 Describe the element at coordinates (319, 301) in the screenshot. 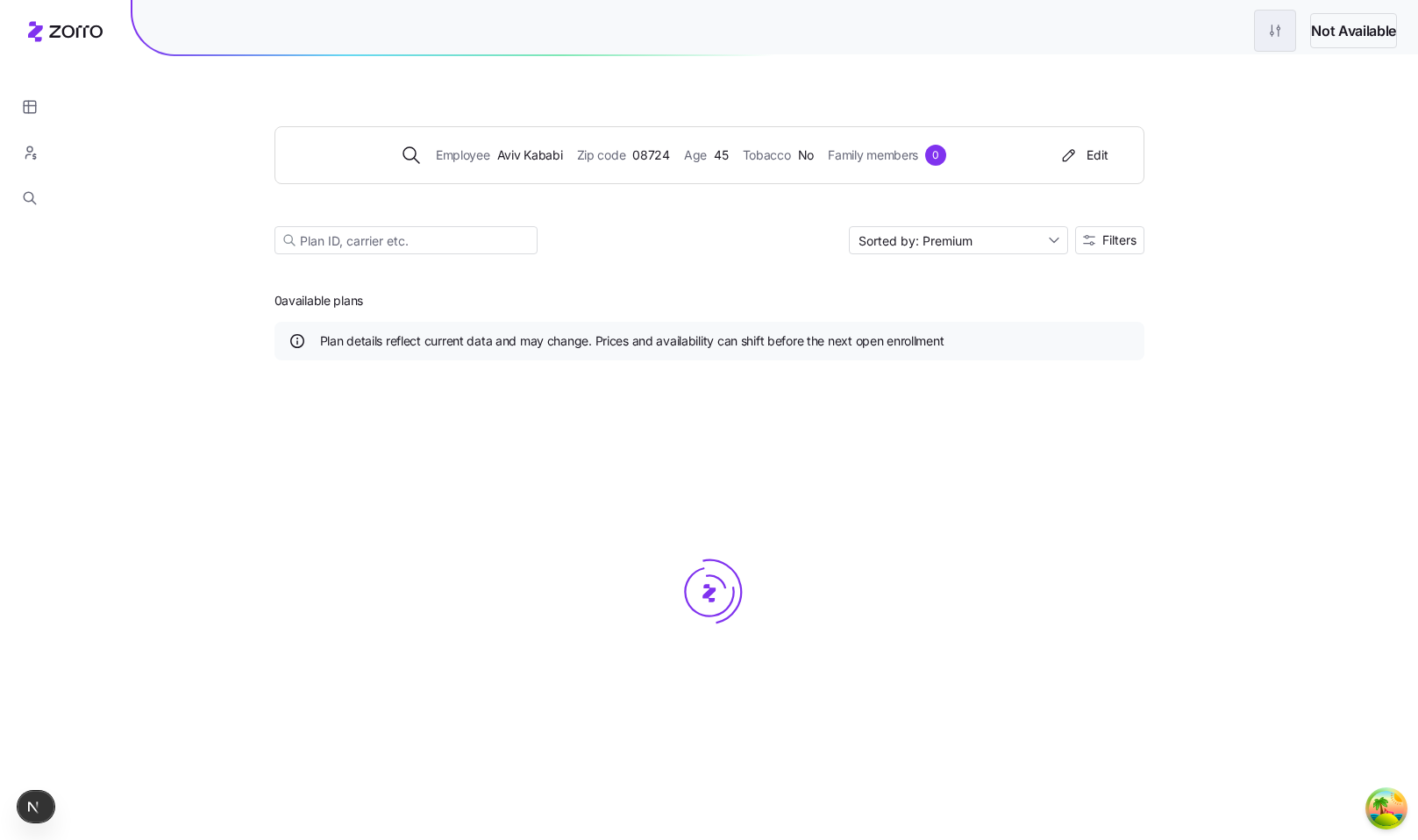

I see `span: 0 available plans` at that location.